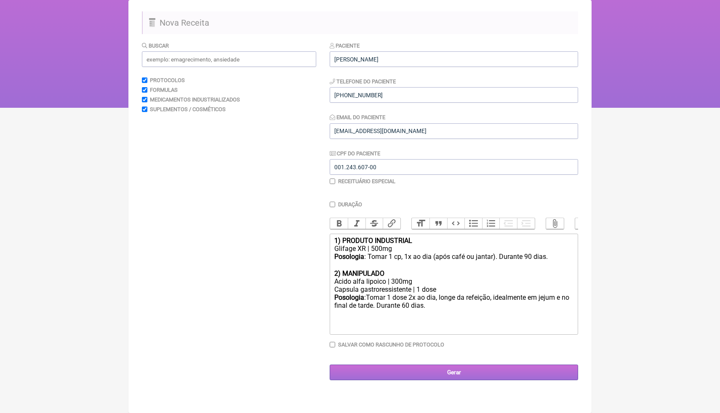  What do you see at coordinates (229, 59) in the screenshot?
I see `input: exemplo: emagrecimento, ansiedade` at bounding box center [229, 59].